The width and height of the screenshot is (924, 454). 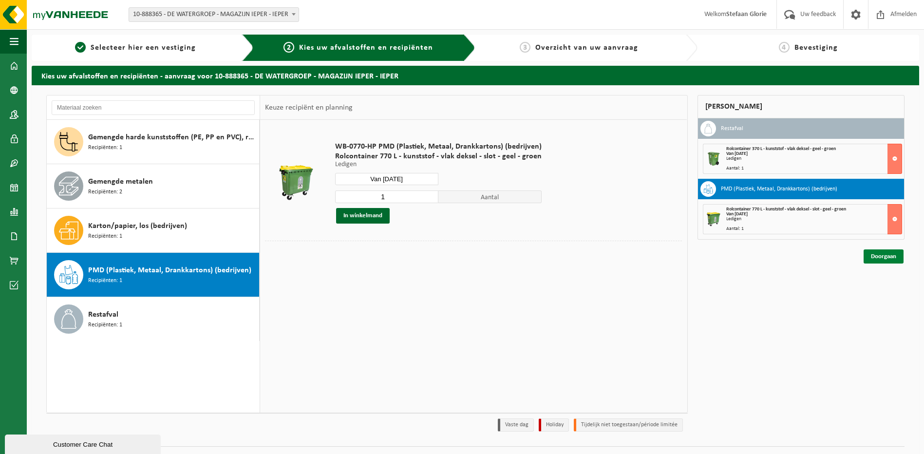 I want to click on span: Restafval, so click(x=103, y=315).